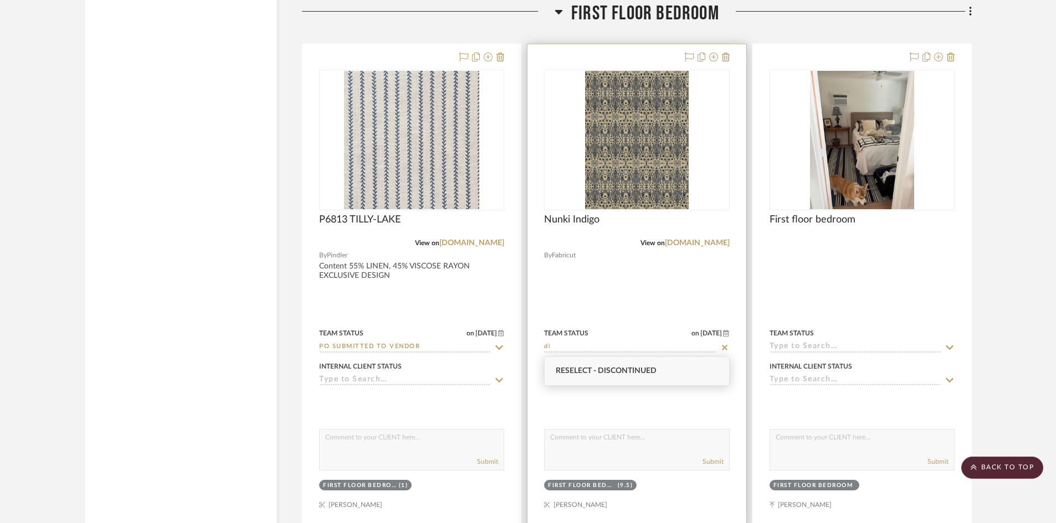 The height and width of the screenshot is (523, 1056). What do you see at coordinates (563, 255) in the screenshot?
I see `span: Fabricut` at bounding box center [563, 255].